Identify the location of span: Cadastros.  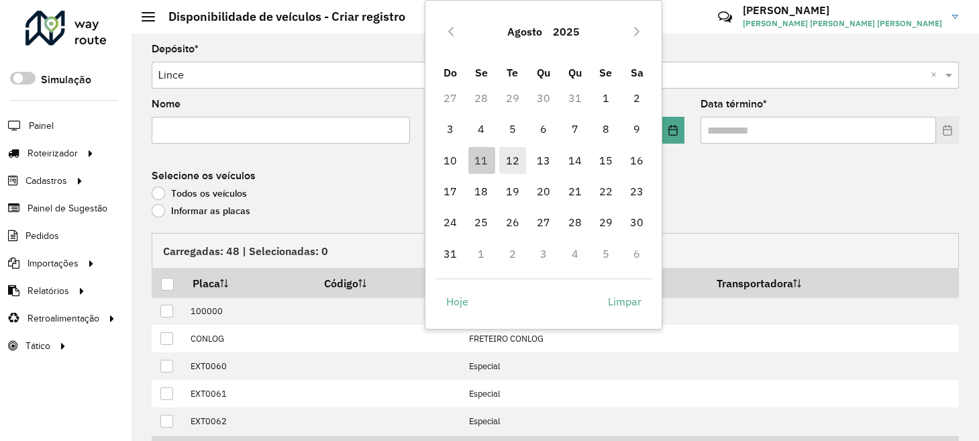
(46, 180).